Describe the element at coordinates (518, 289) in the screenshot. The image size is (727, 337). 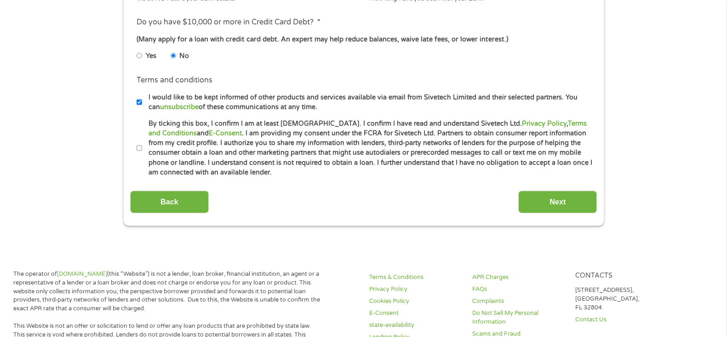
I see `a: FAQs` at that location.